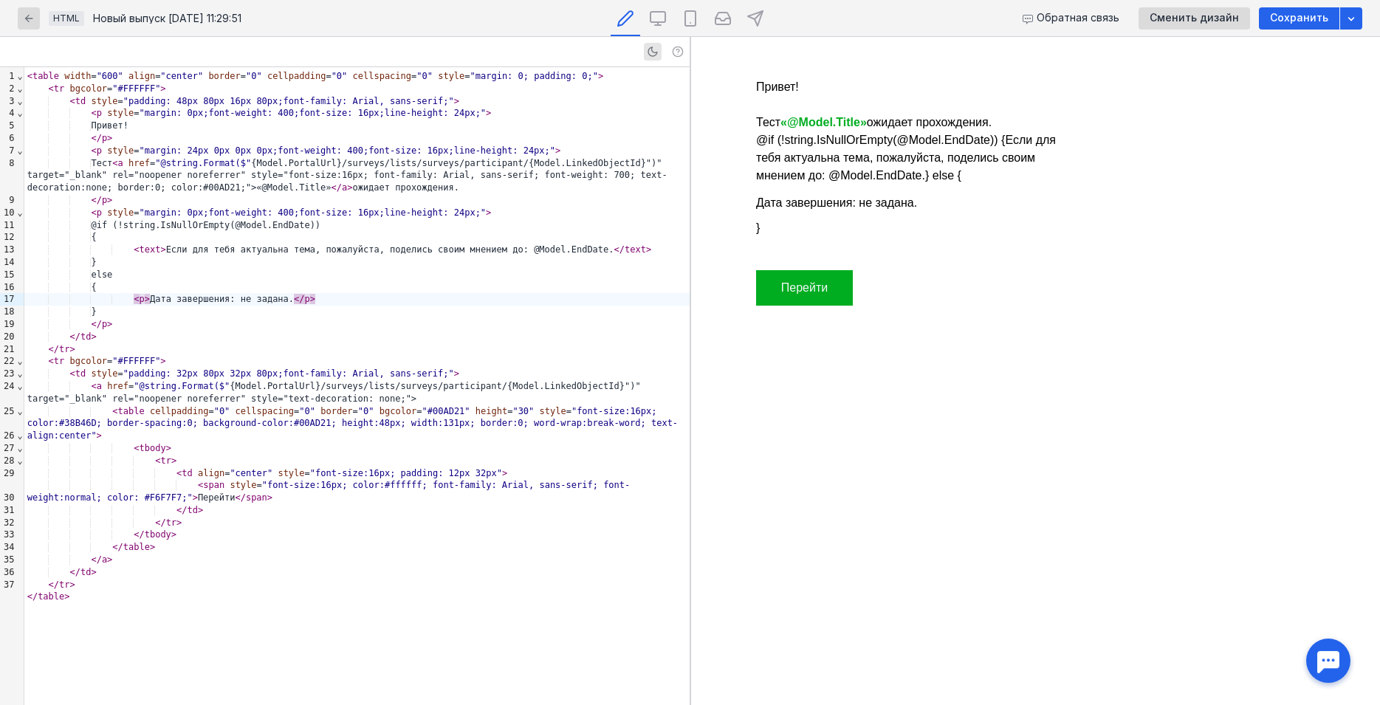 The height and width of the screenshot is (705, 1380). I want to click on span: Перейти, so click(113, 250).